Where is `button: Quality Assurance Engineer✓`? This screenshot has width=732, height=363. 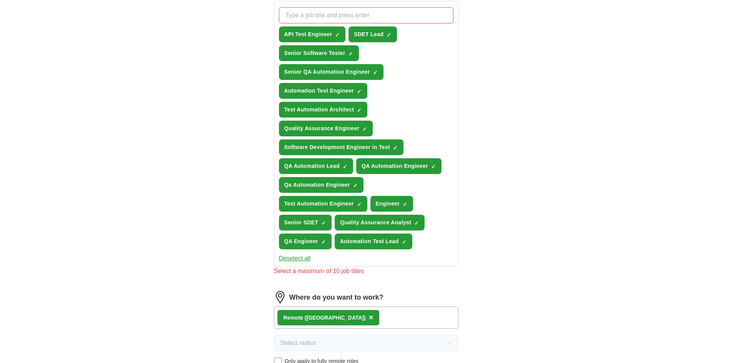
button: Quality Assurance Engineer✓ is located at coordinates (326, 128).